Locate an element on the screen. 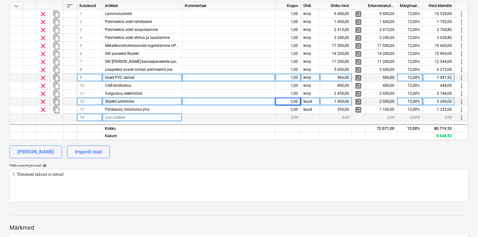 The height and width of the screenshot is (237, 478). div: 1 792,00 is located at coordinates (439, 22).